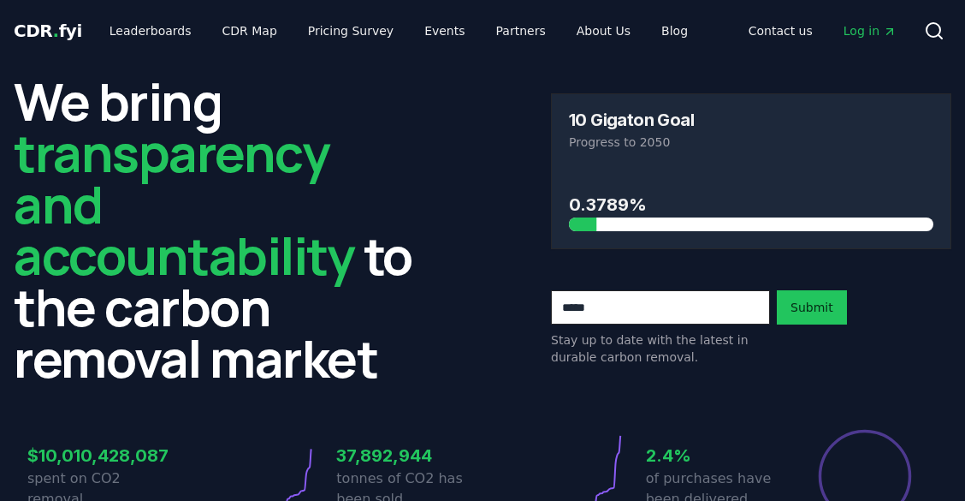  What do you see at coordinates (521, 31) in the screenshot?
I see `a: Partners` at bounding box center [521, 31].